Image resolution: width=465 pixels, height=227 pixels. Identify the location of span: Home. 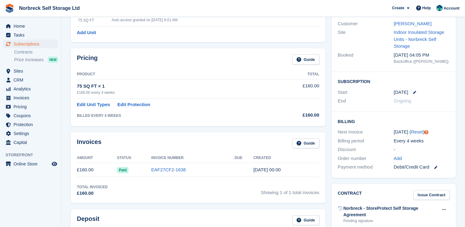
(32, 26).